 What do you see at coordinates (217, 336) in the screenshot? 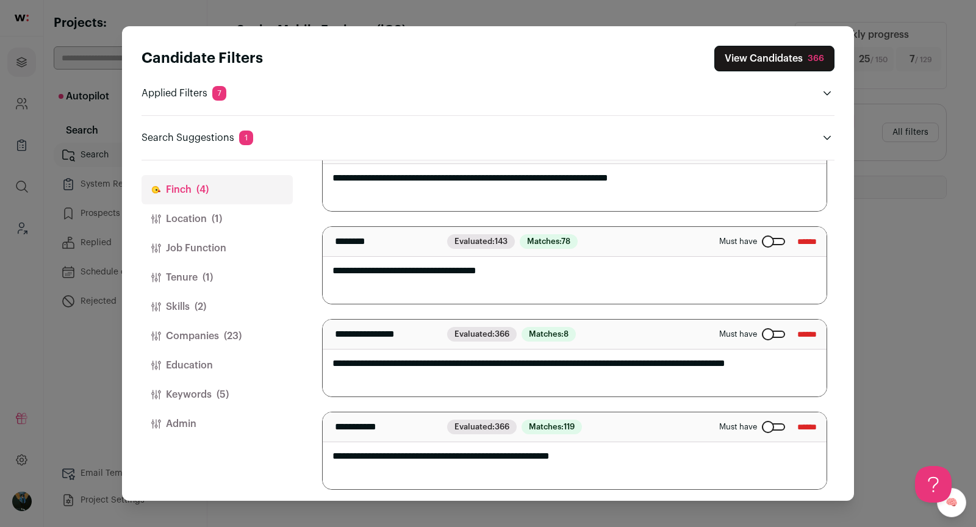
I see `button: Companies(23)` at bounding box center [217, 336].